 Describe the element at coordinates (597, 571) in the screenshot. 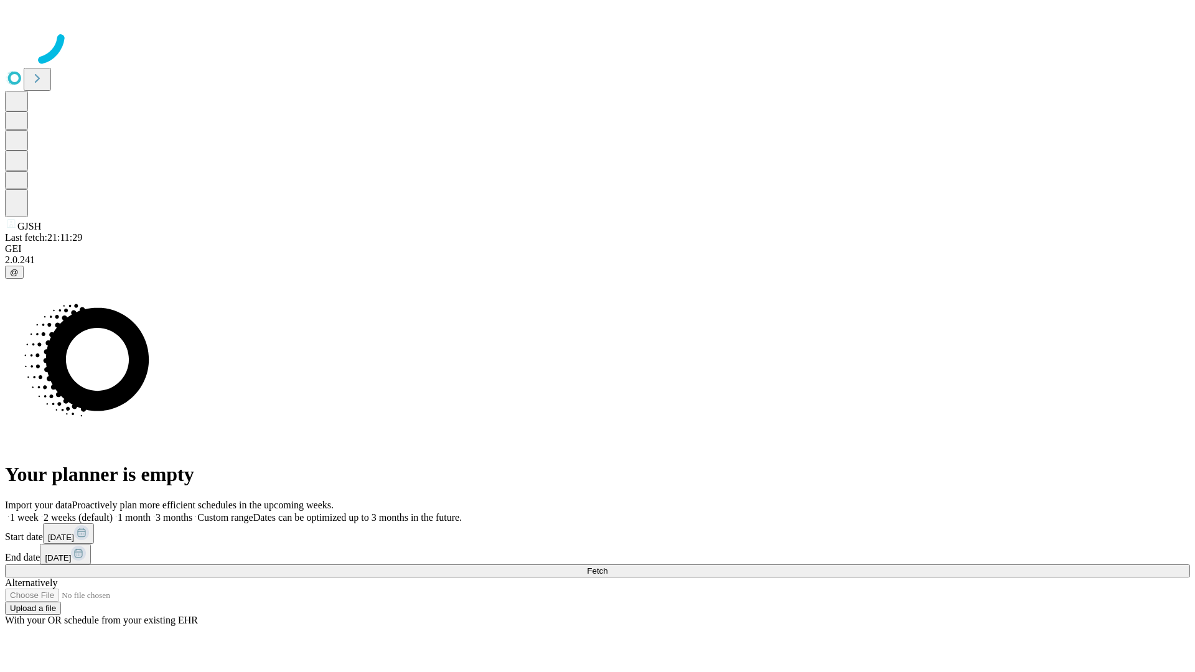

I see `span: Fetch` at that location.